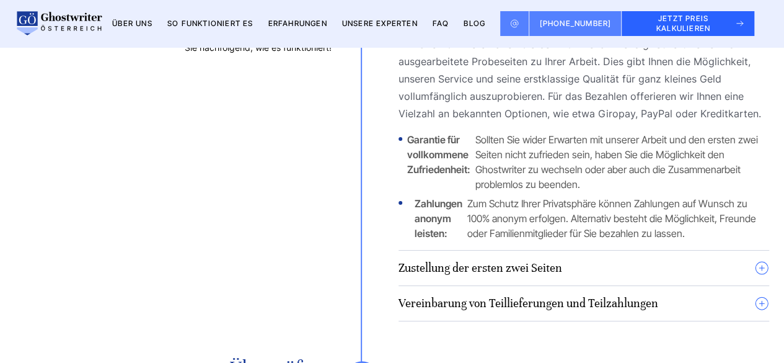  What do you see at coordinates (58, 24) in the screenshot?
I see `img: logo wirschreiben` at bounding box center [58, 24].